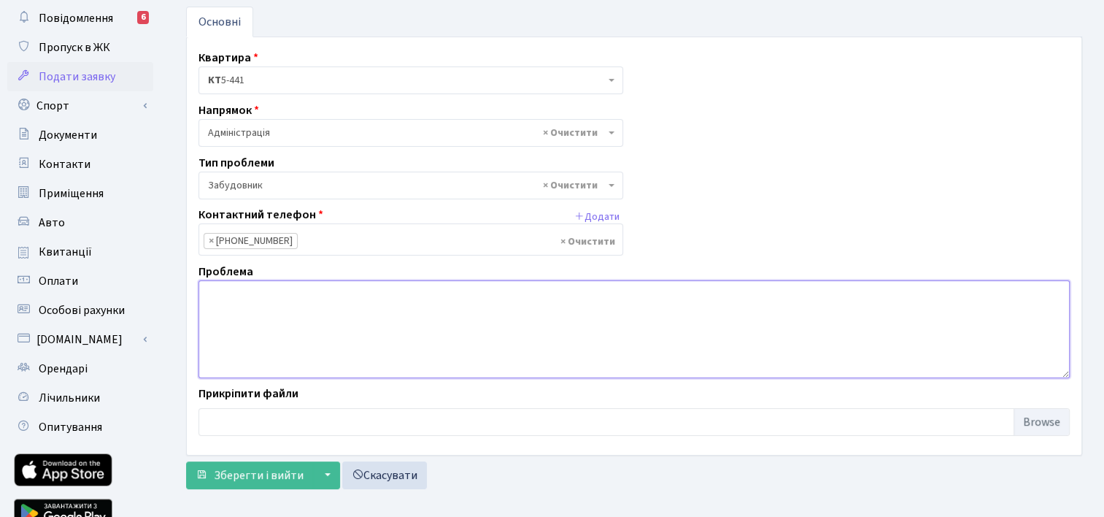 The height and width of the screenshot is (517, 1104). I want to click on span: Документи, so click(68, 135).